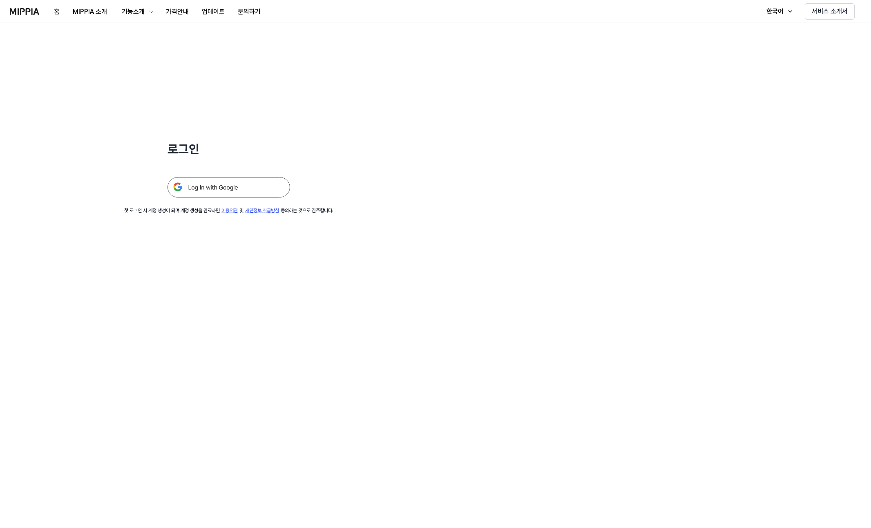  Describe the element at coordinates (90, 12) in the screenshot. I see `a: MIPPIA 소개` at that location.